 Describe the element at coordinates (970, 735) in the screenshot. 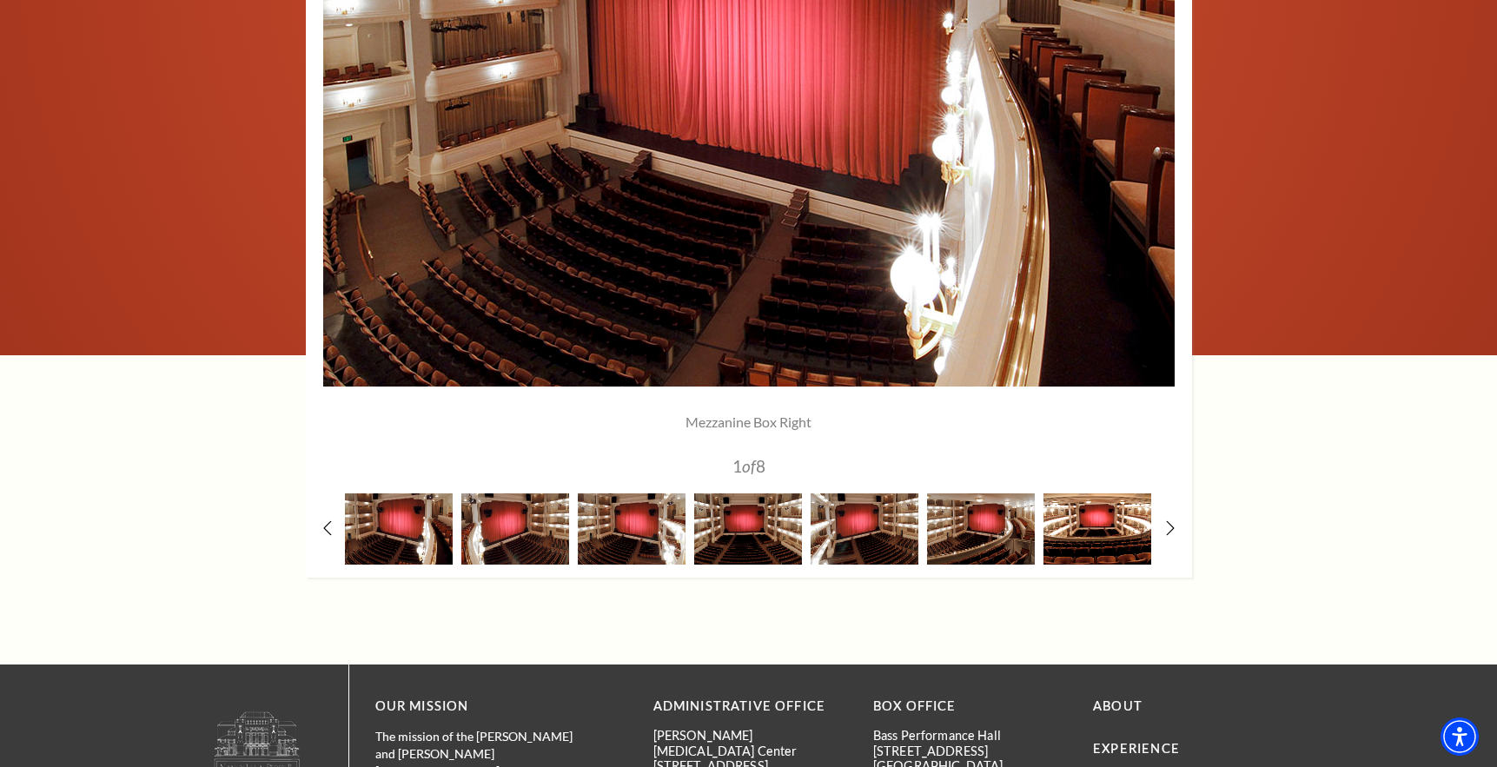

I see `p: Bass Performance Hall` at that location.